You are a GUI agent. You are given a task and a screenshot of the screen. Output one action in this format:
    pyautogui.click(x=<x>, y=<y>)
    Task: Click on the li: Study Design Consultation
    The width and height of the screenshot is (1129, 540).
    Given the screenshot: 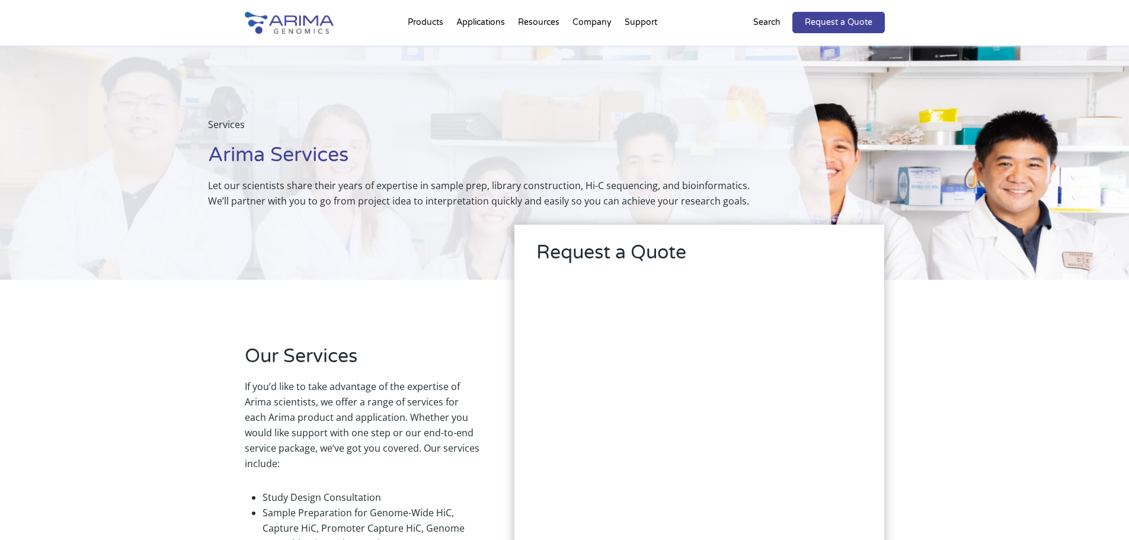 What is the action you would take?
    pyautogui.click(x=371, y=497)
    